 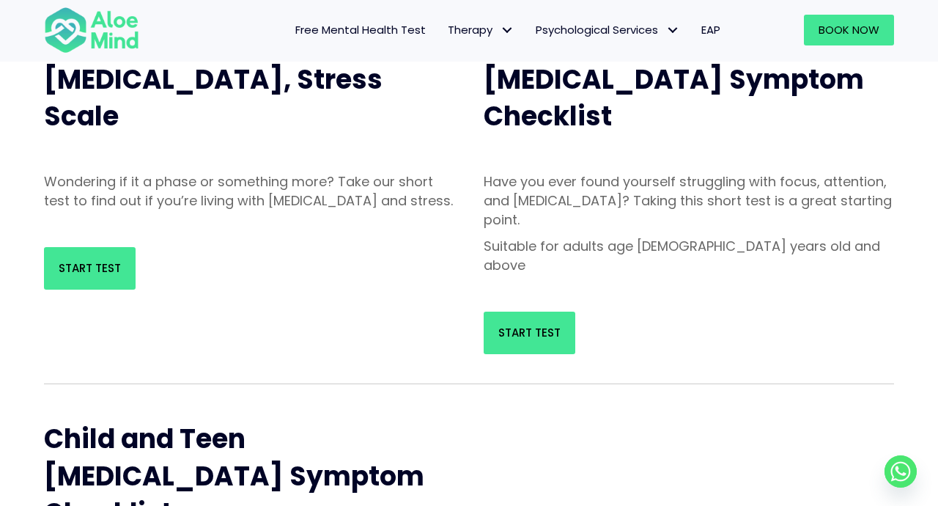 I want to click on a: EAP, so click(x=711, y=30).